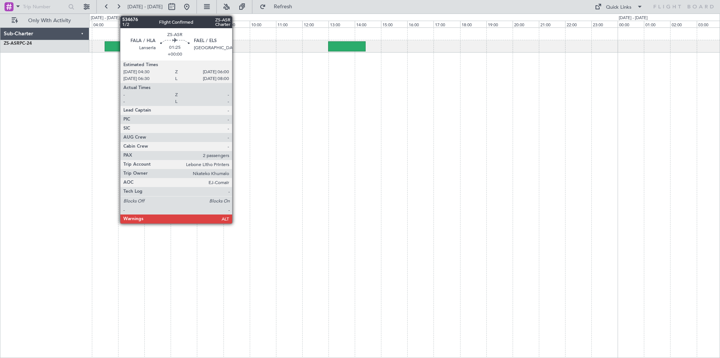  I want to click on div: 04:00, so click(105, 24).